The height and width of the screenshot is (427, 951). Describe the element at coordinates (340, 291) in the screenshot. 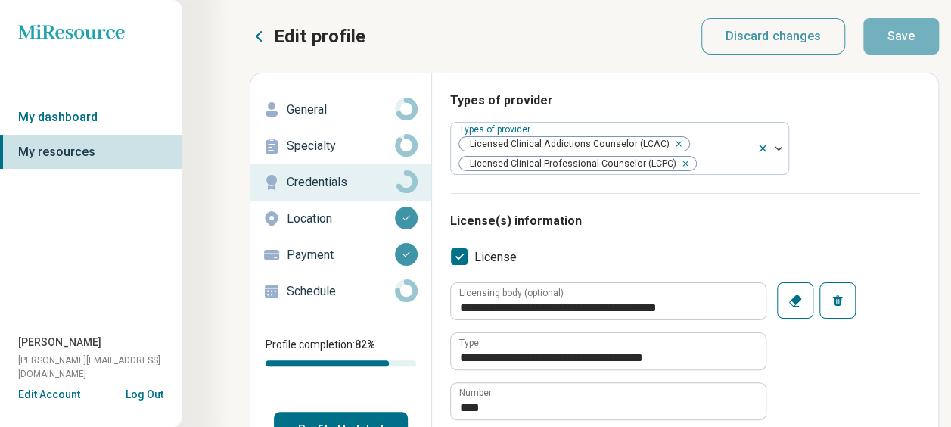

I see `p: Schedule` at that location.